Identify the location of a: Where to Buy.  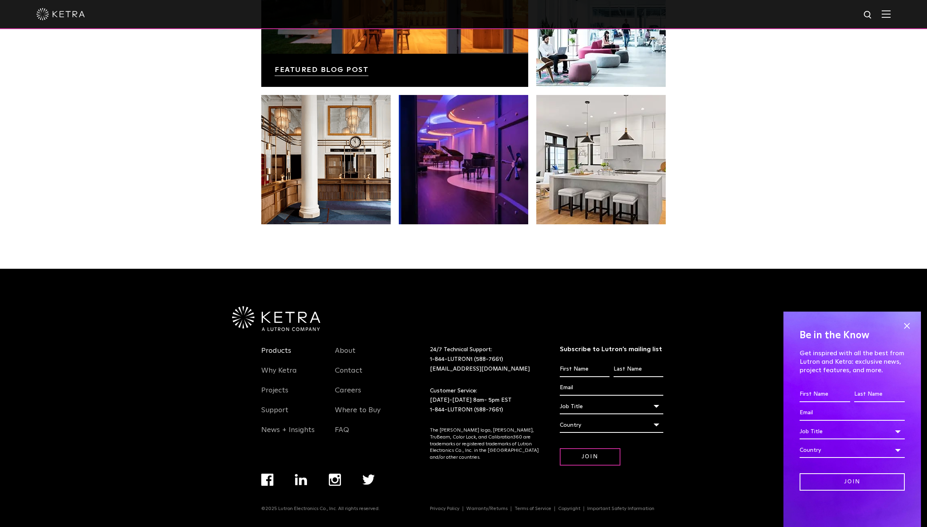
(357, 415).